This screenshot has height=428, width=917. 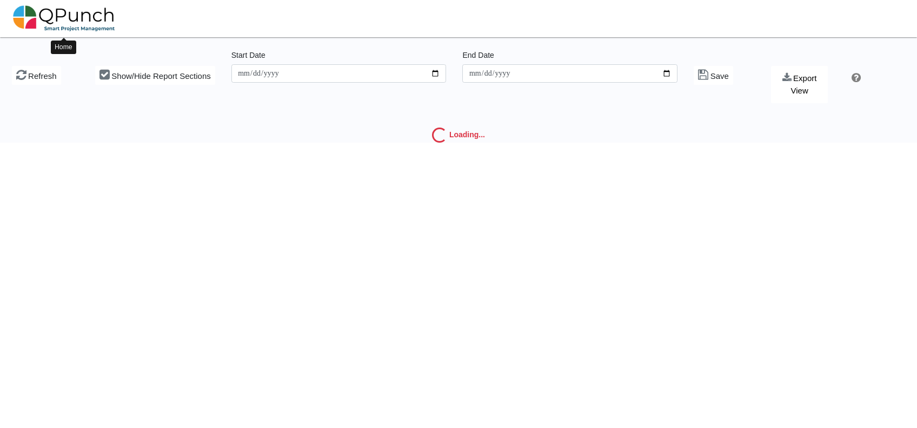 I want to click on button: Show/Hide Report Sections, so click(x=155, y=75).